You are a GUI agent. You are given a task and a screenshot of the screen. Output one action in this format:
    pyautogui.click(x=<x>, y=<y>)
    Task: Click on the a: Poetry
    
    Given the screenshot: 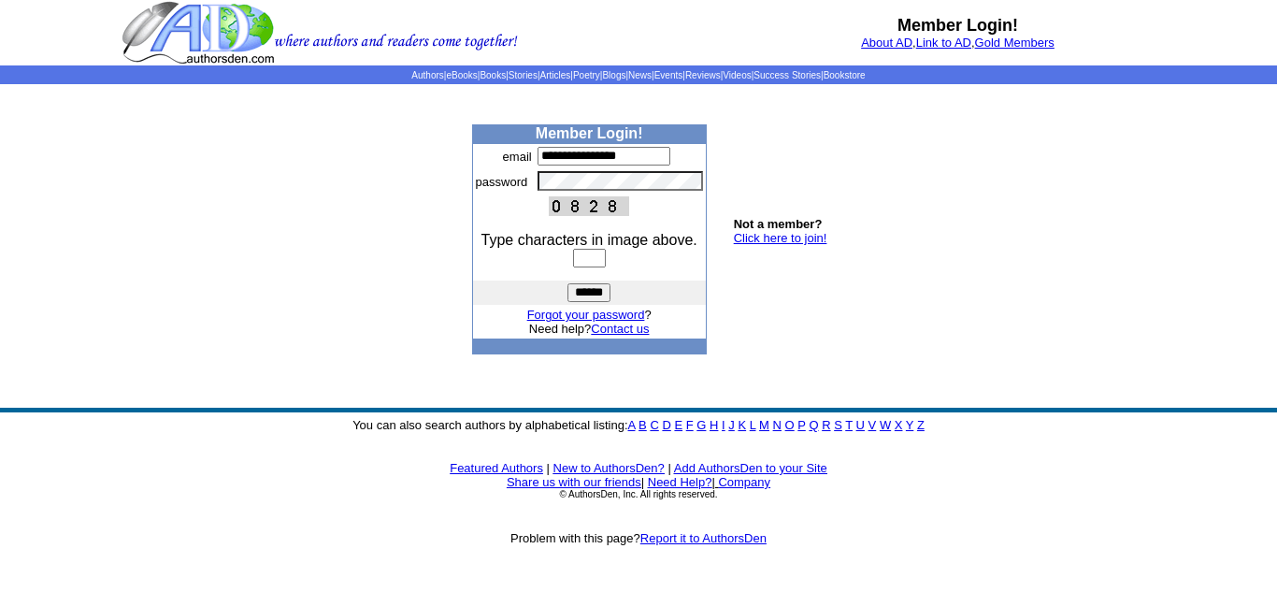 What is the action you would take?
    pyautogui.click(x=586, y=75)
    